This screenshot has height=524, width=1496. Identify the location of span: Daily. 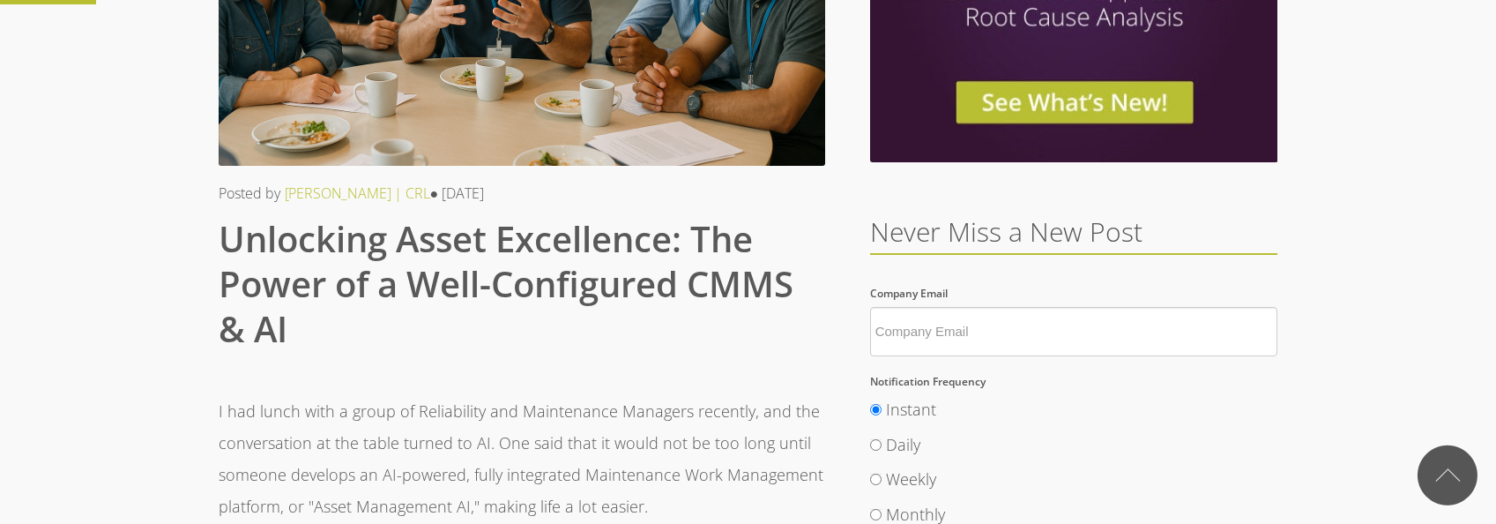
(903, 444).